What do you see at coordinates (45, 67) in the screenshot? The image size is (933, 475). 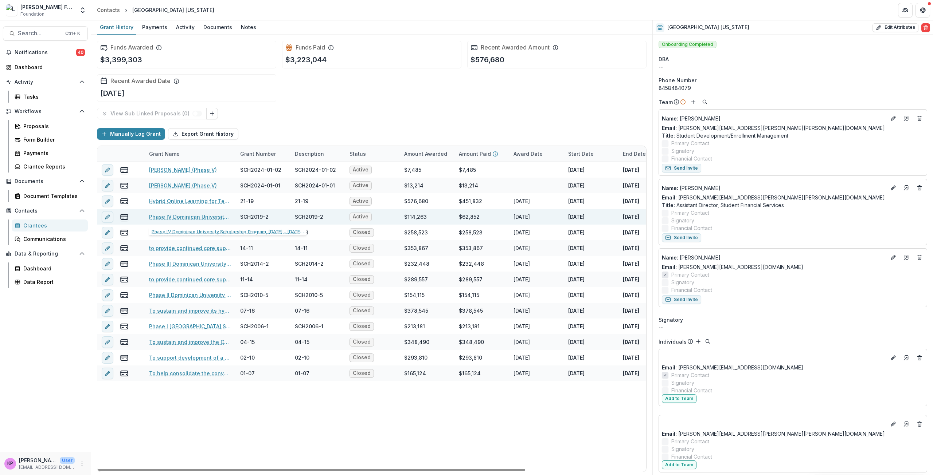 I see `a: Dashboard` at bounding box center [45, 67].